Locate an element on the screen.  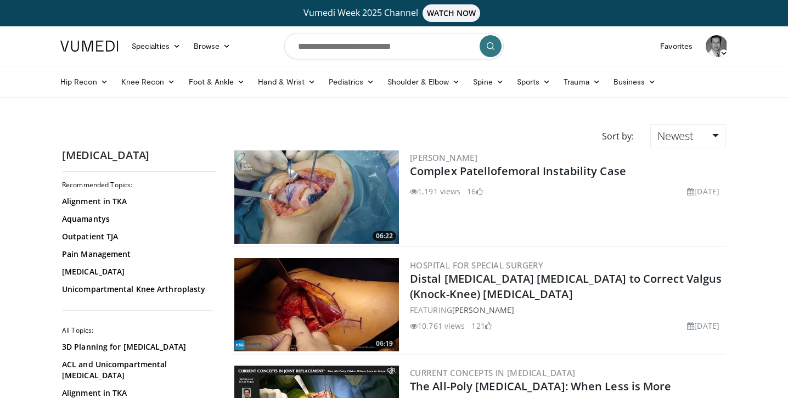
a: 06:22 is located at coordinates (317, 197).